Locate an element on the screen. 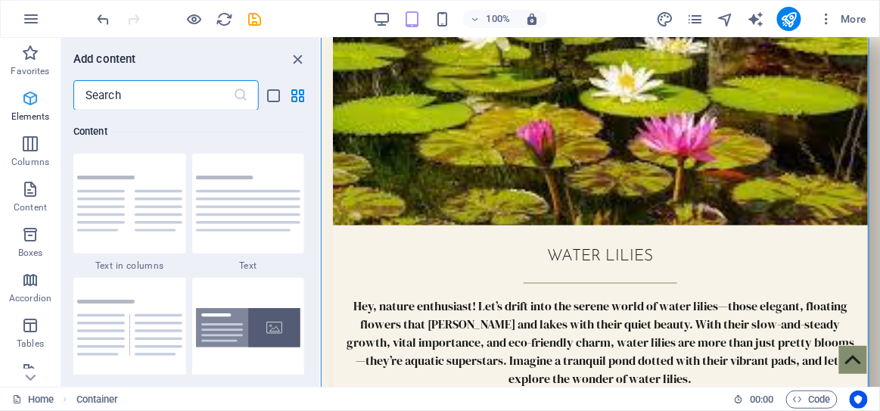  div: Text is located at coordinates (248, 213).